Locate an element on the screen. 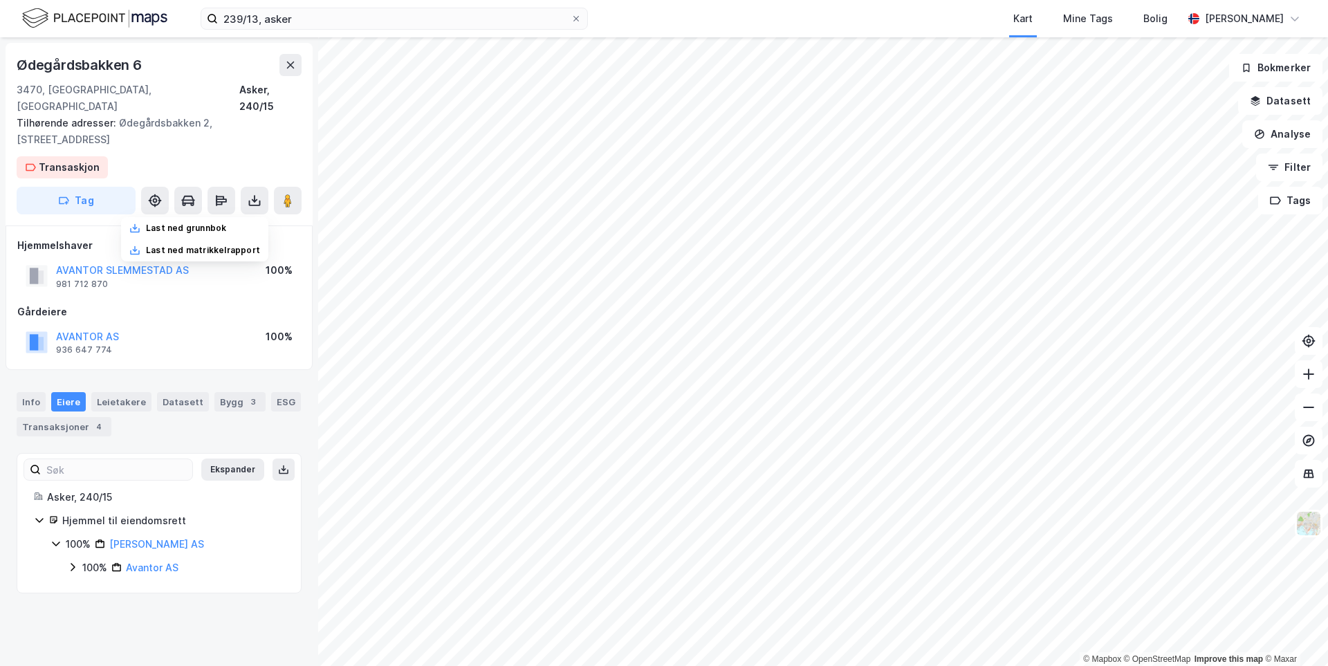  div: Transaskjon is located at coordinates (69, 167).